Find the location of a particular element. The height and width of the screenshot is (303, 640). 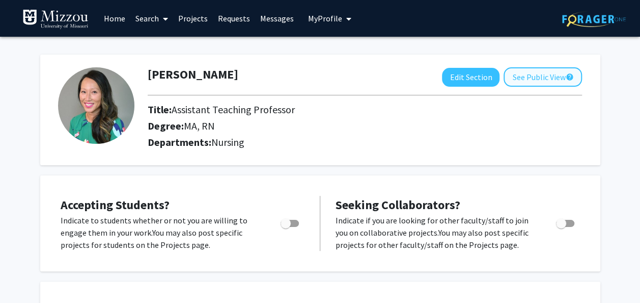

h2: Title: is located at coordinates (262, 110).